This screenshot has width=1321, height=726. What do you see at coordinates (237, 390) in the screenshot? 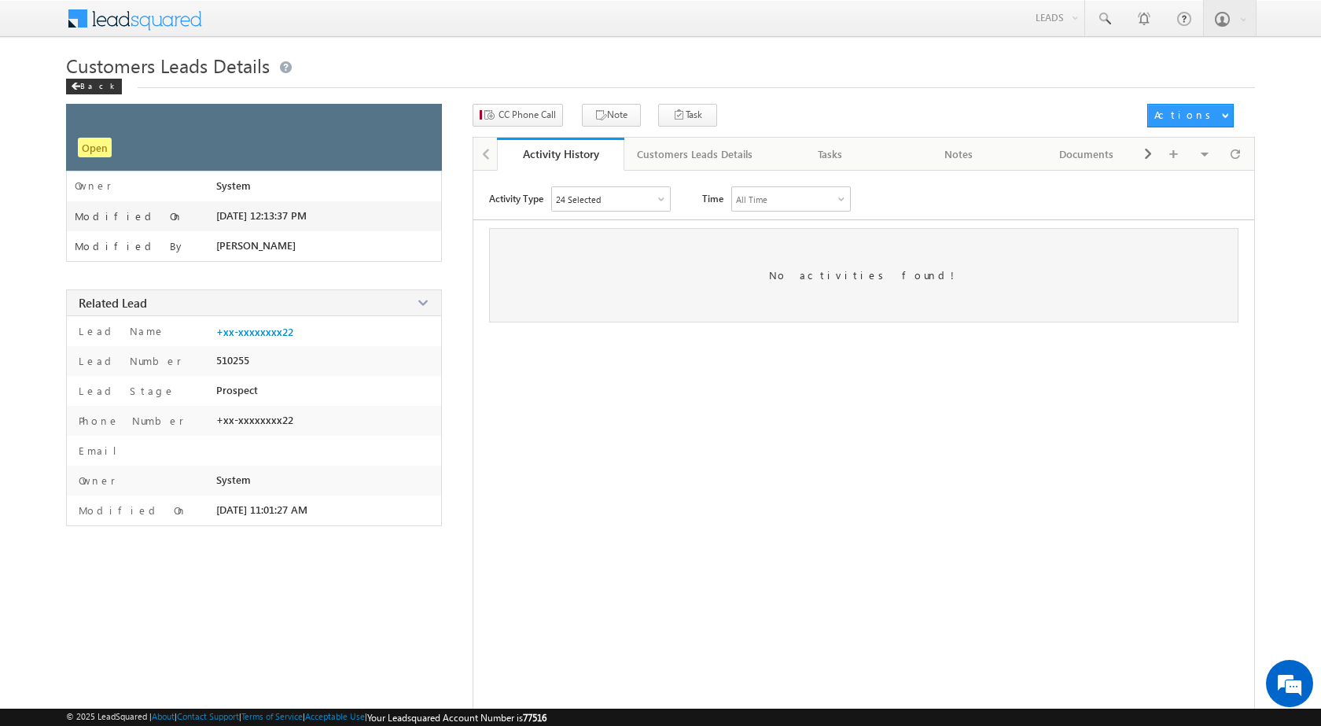
I see `span: Prospect` at bounding box center [237, 390].